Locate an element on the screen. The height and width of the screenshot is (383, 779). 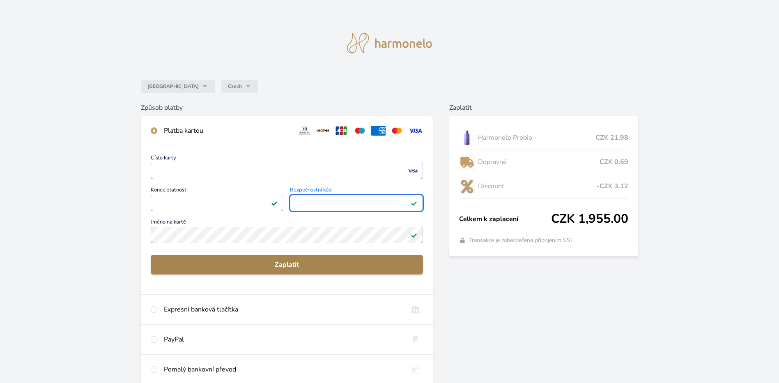
img: onlineBanking_CZ.svg is located at coordinates (415, 309).